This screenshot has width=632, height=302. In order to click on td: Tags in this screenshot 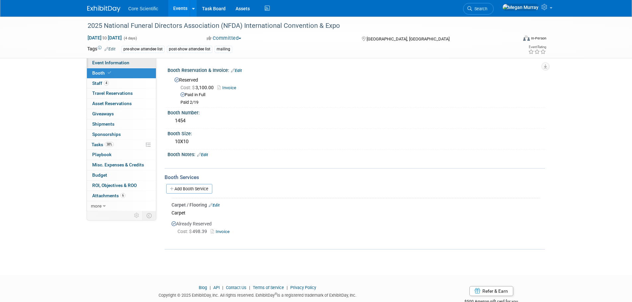, I will do `click(101, 49)`.